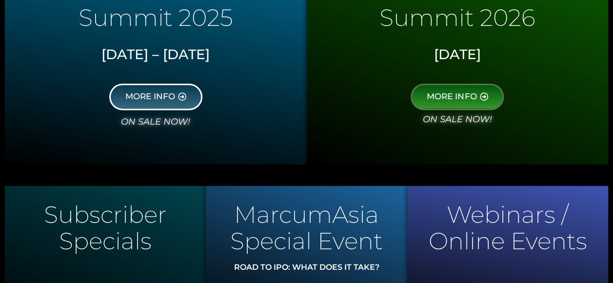 Image resolution: width=613 pixels, height=283 pixels. What do you see at coordinates (458, 18) in the screenshot?
I see `p: Summit 2026` at bounding box center [458, 18].